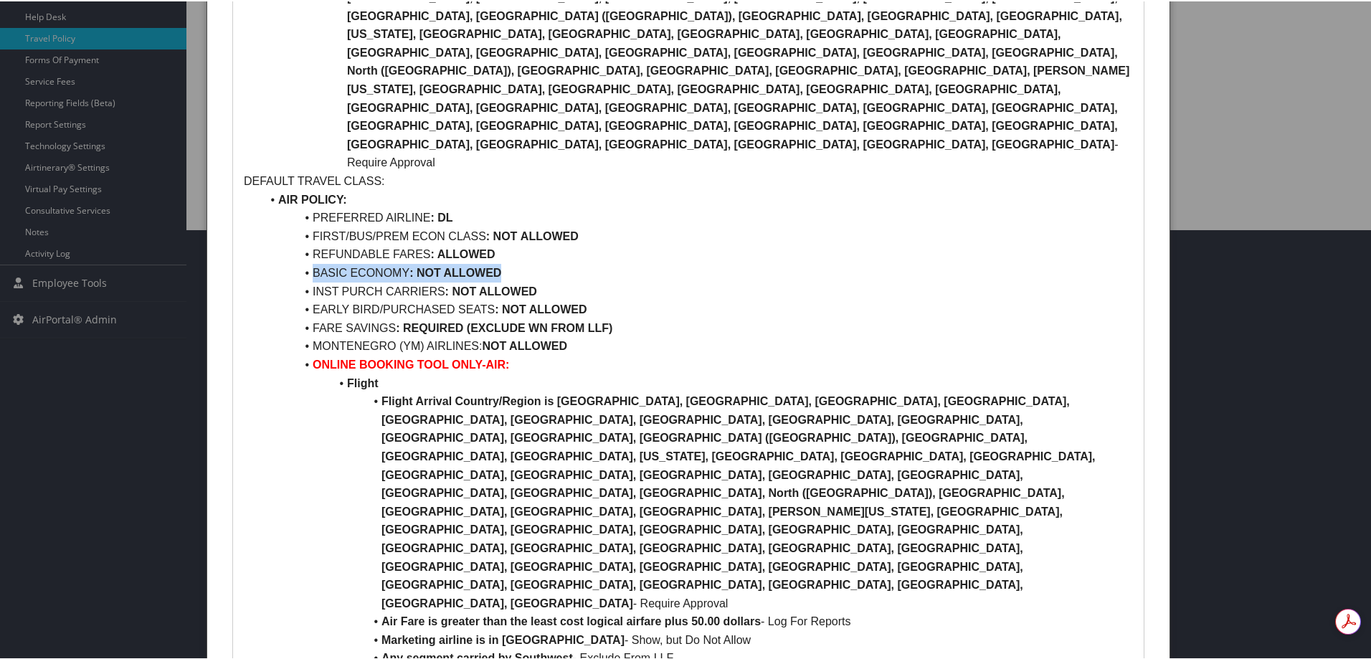 The height and width of the screenshot is (659, 1371). What do you see at coordinates (697, 501) in the screenshot?
I see `li: - Require Approval` at bounding box center [697, 501].